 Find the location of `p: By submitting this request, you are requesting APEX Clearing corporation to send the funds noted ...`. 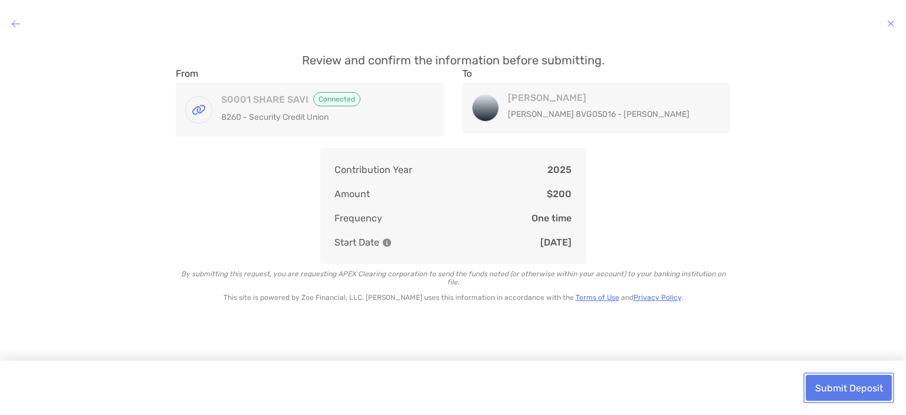

p: By submitting this request, you are requesting APEX Clearing corporation to send the funds noted ... is located at coordinates (453, 278).